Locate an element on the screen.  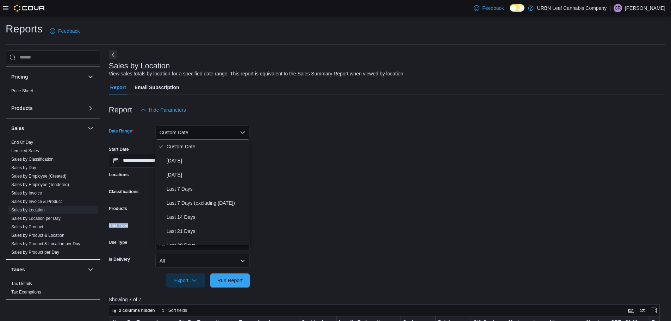
span: Sales by Product per Day is located at coordinates (35, 252).